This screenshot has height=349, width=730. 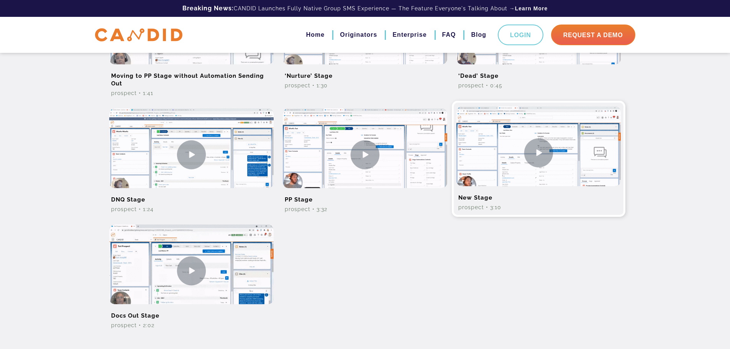 I want to click on a: Login, so click(x=521, y=35).